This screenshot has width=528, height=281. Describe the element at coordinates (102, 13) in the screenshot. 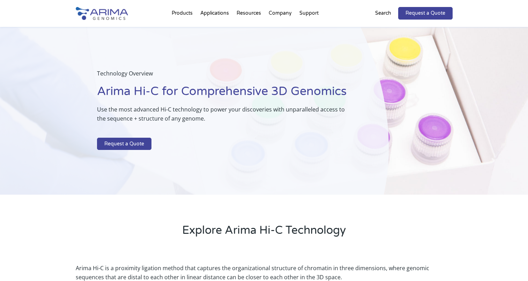

I see `img: Arima-Genomics-logo` at that location.